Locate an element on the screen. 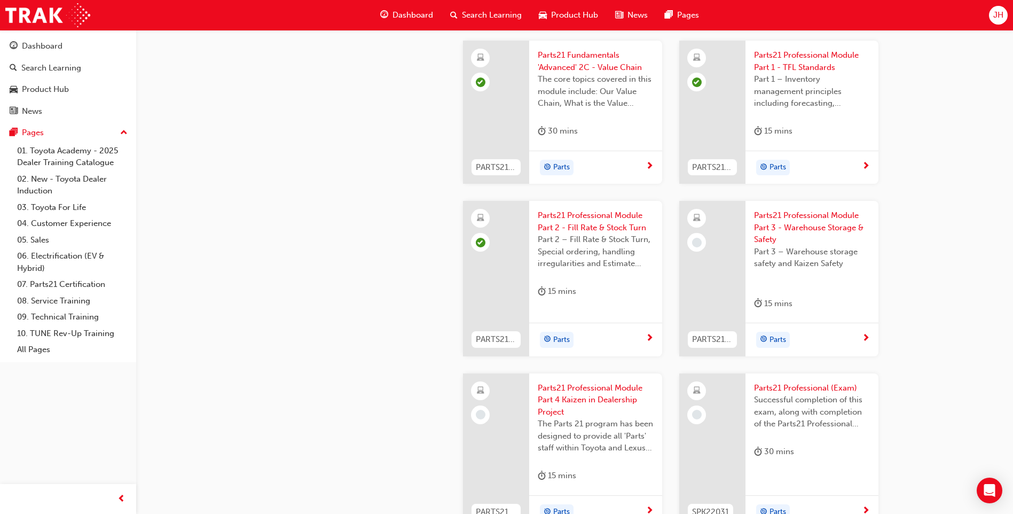 The height and width of the screenshot is (514, 1013). a: Search Learning is located at coordinates (68, 68).